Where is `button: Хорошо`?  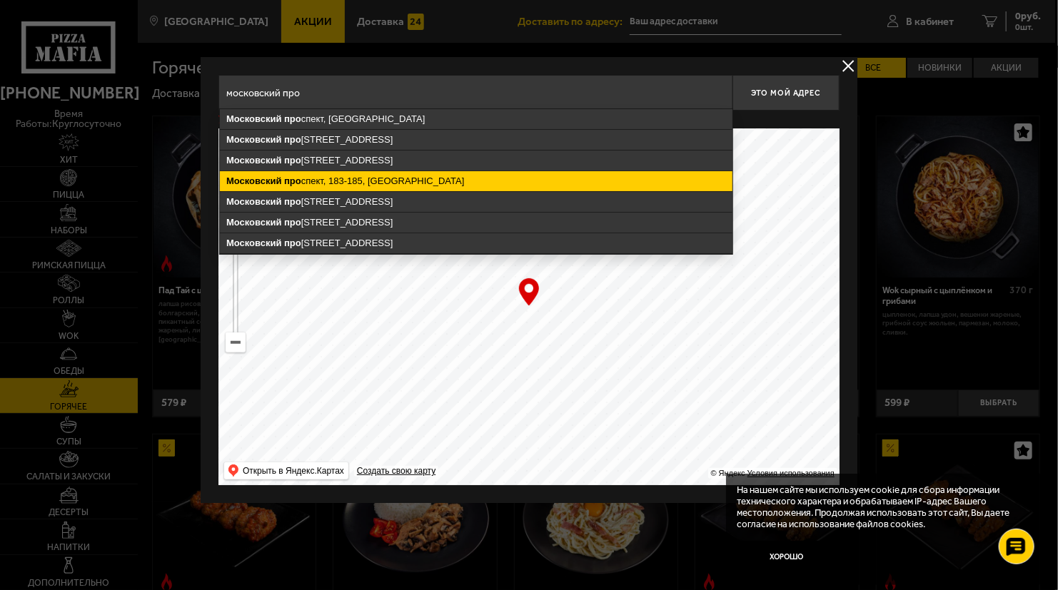 button: Хорошо is located at coordinates (786, 558).